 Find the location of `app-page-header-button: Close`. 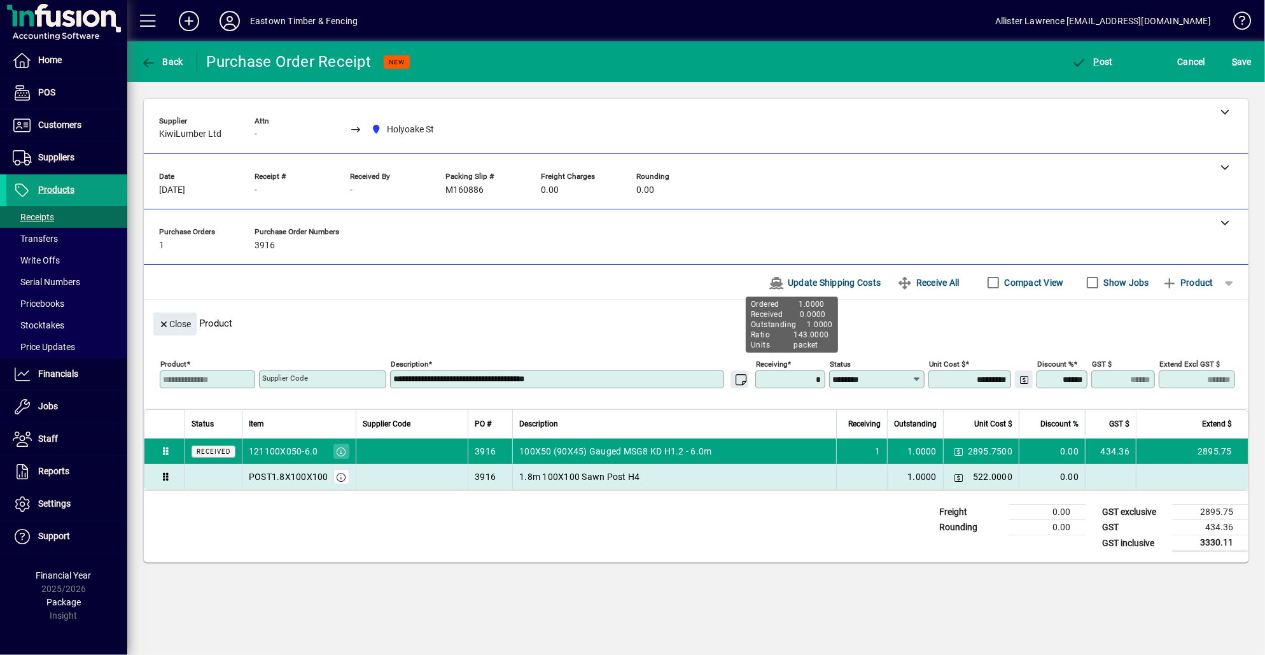

app-page-header-button: Close is located at coordinates (175, 323).